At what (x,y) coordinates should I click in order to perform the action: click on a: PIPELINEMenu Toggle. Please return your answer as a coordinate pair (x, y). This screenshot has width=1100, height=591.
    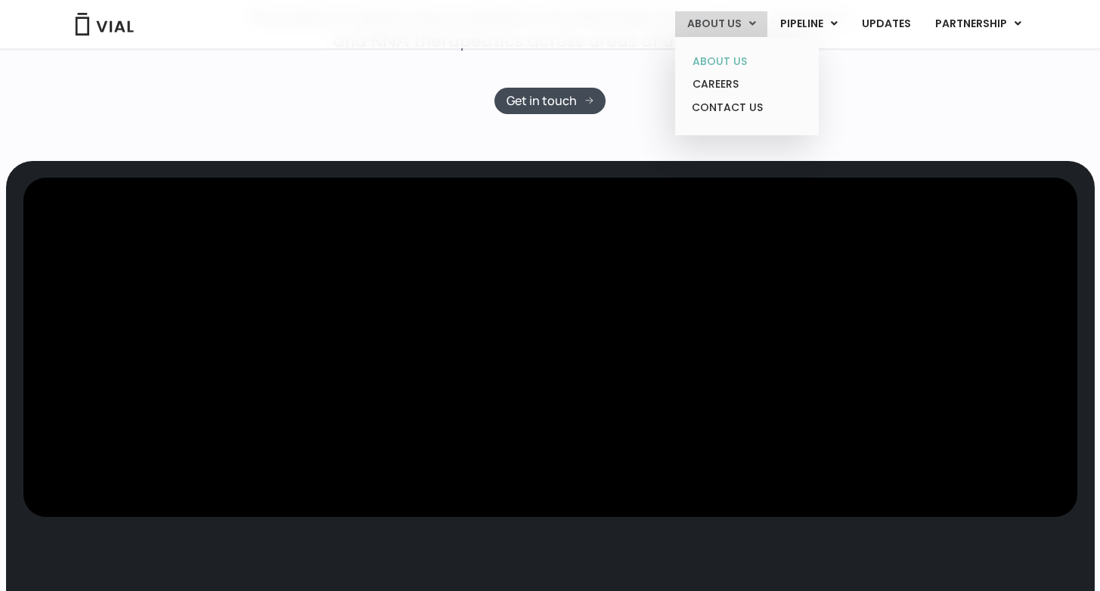
    Looking at the image, I should click on (808, 24).